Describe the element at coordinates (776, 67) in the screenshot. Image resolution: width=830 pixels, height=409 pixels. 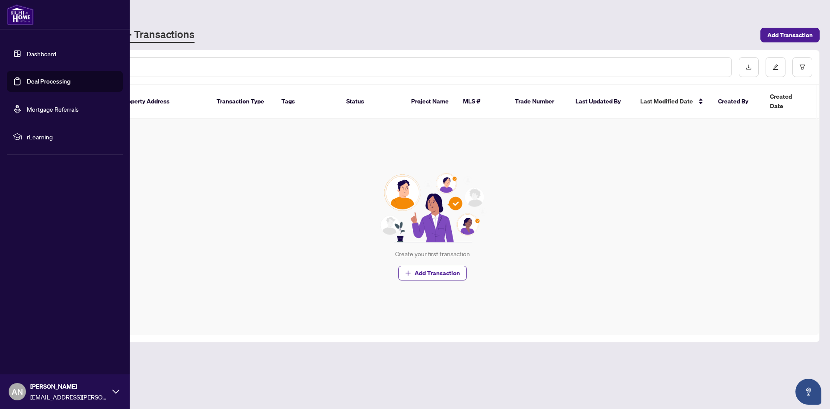
I see `button: edit` at that location.